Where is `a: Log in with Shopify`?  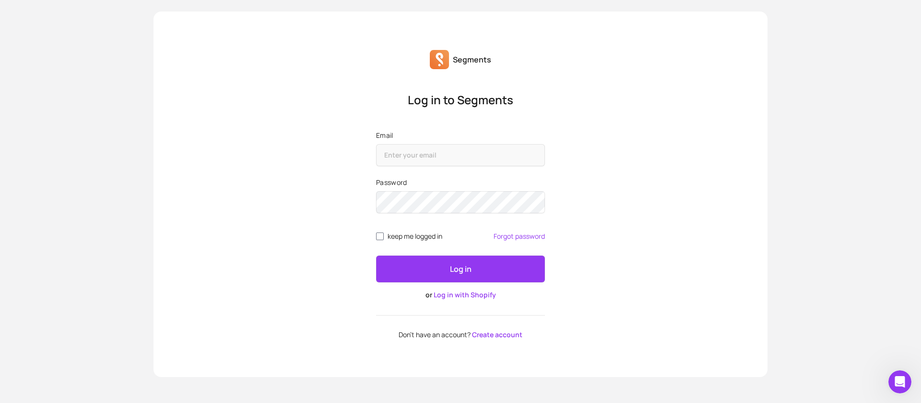 a: Log in with Shopify is located at coordinates (465, 294).